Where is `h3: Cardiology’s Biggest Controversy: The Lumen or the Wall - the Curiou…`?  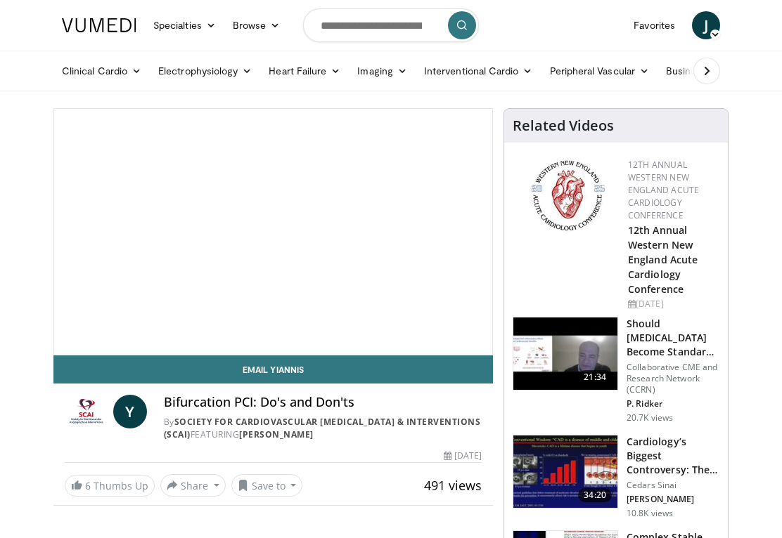
h3: Cardiology’s Biggest Controversy: The Lumen or the Wall - the Curiou… is located at coordinates (673, 456).